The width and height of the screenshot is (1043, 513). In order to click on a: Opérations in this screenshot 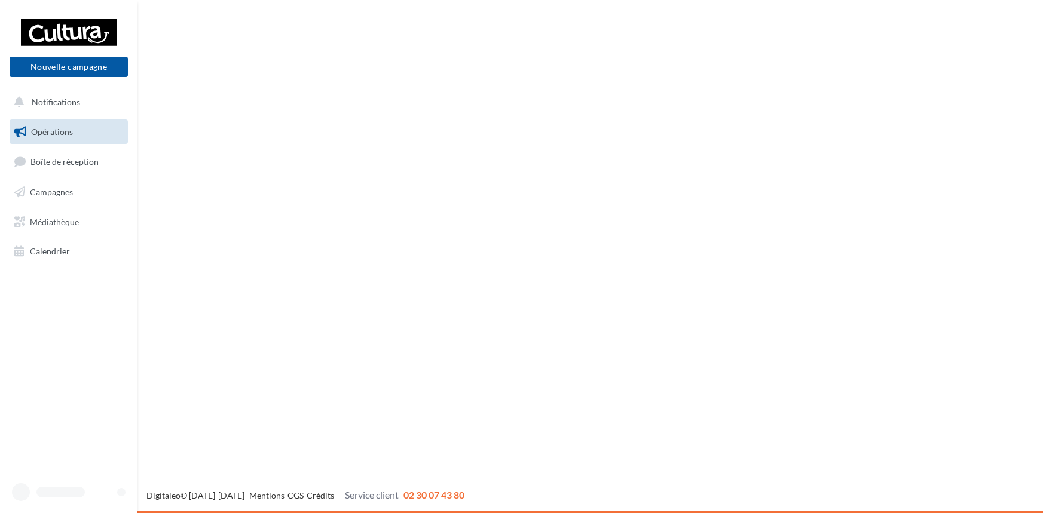, I will do `click(69, 132)`.